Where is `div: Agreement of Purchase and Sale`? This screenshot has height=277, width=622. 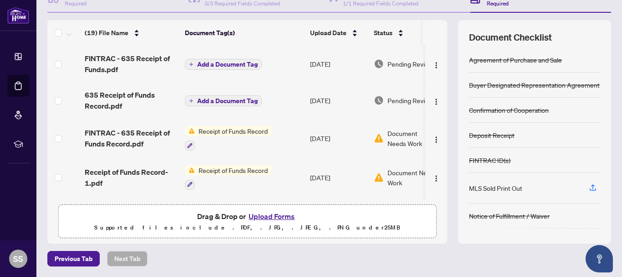
div: Agreement of Purchase and Sale is located at coordinates (516, 60).